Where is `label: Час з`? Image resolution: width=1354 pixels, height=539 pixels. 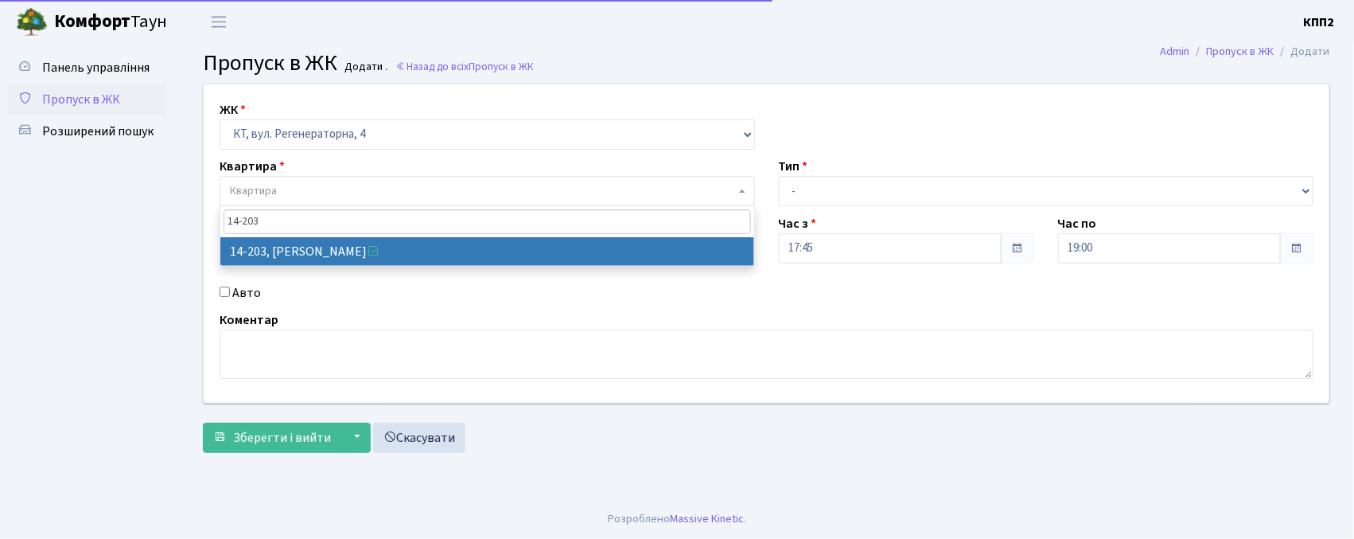
label: Час з is located at coordinates (798, 224).